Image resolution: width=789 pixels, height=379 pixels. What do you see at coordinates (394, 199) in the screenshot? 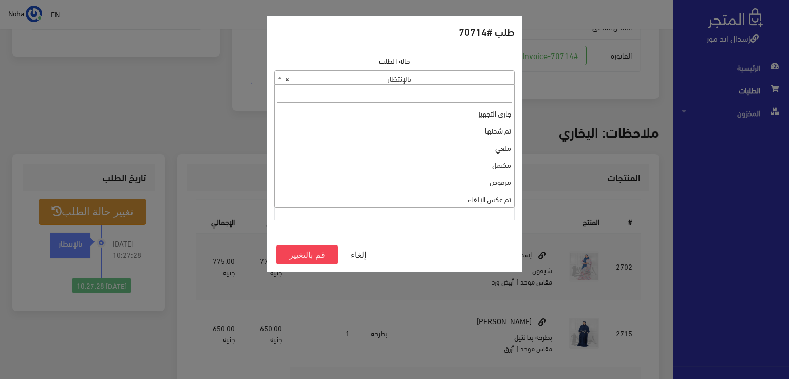
I see `li: تم عكس الإلغاء` at bounding box center [394, 199].